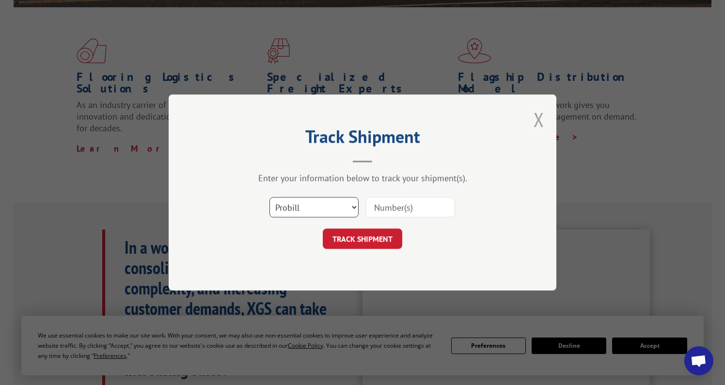 Image resolution: width=725 pixels, height=385 pixels. I want to click on button: Close modal, so click(539, 119).